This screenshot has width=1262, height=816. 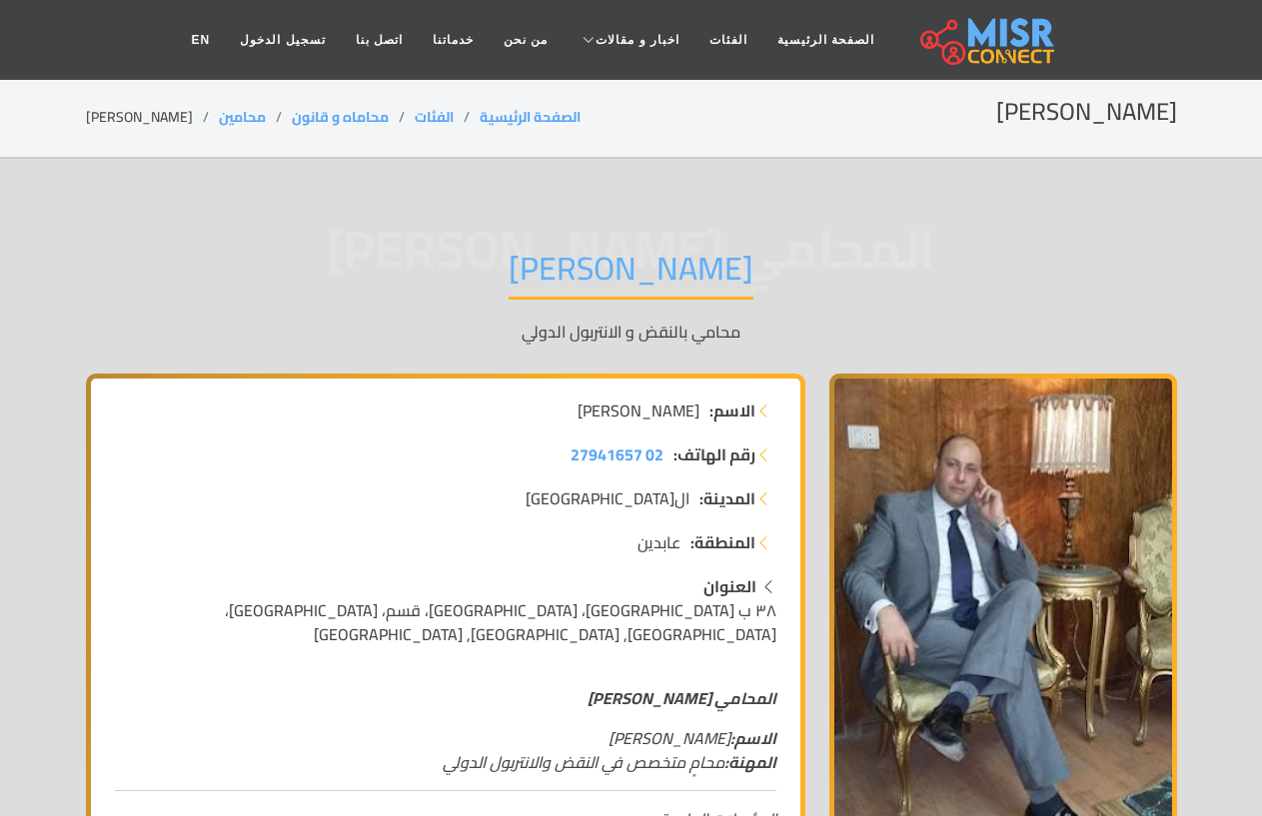 I want to click on a: EN, so click(x=201, y=40).